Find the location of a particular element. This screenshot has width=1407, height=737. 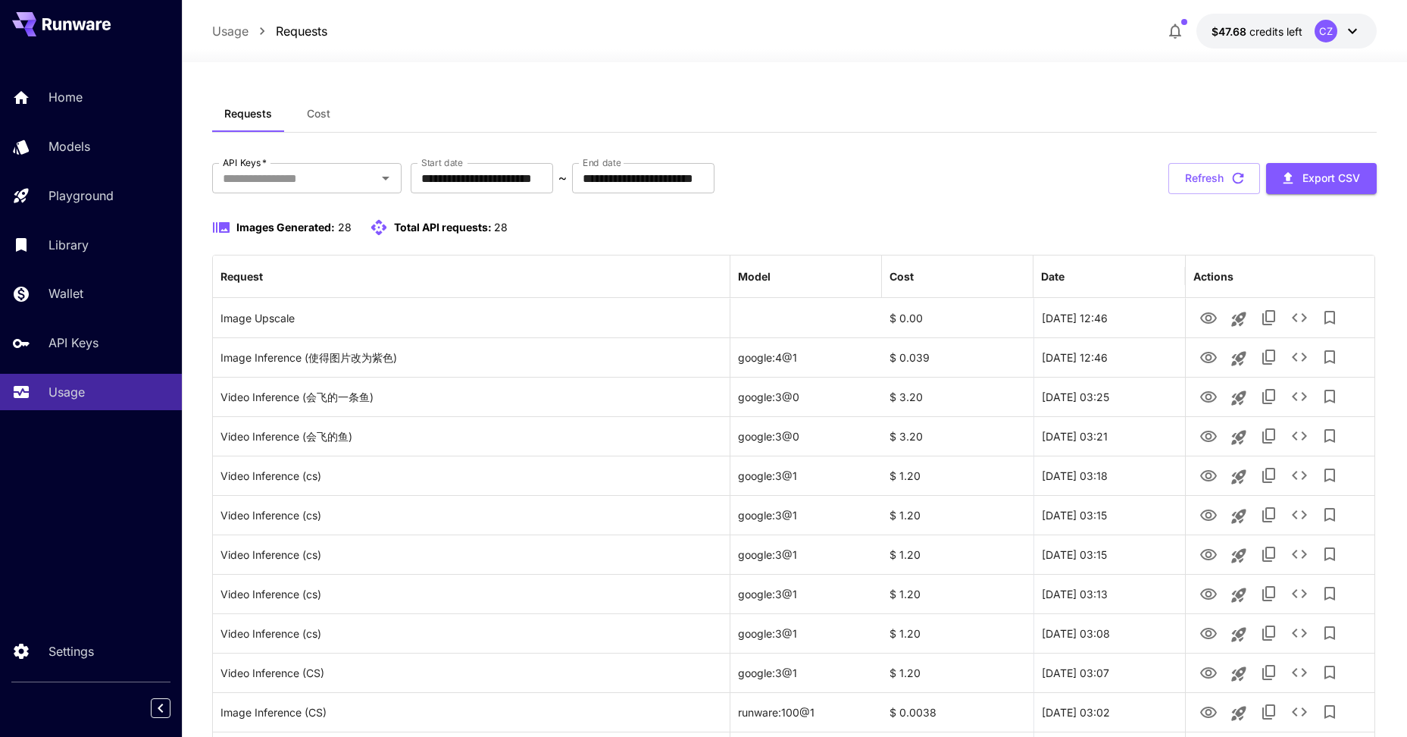

div: $ 0.039 is located at coordinates (958, 357).